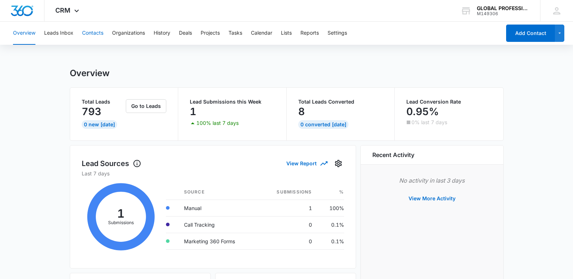 This screenshot has width=573, height=279. What do you see at coordinates (90, 73) in the screenshot?
I see `h1: Overview` at bounding box center [90, 73].